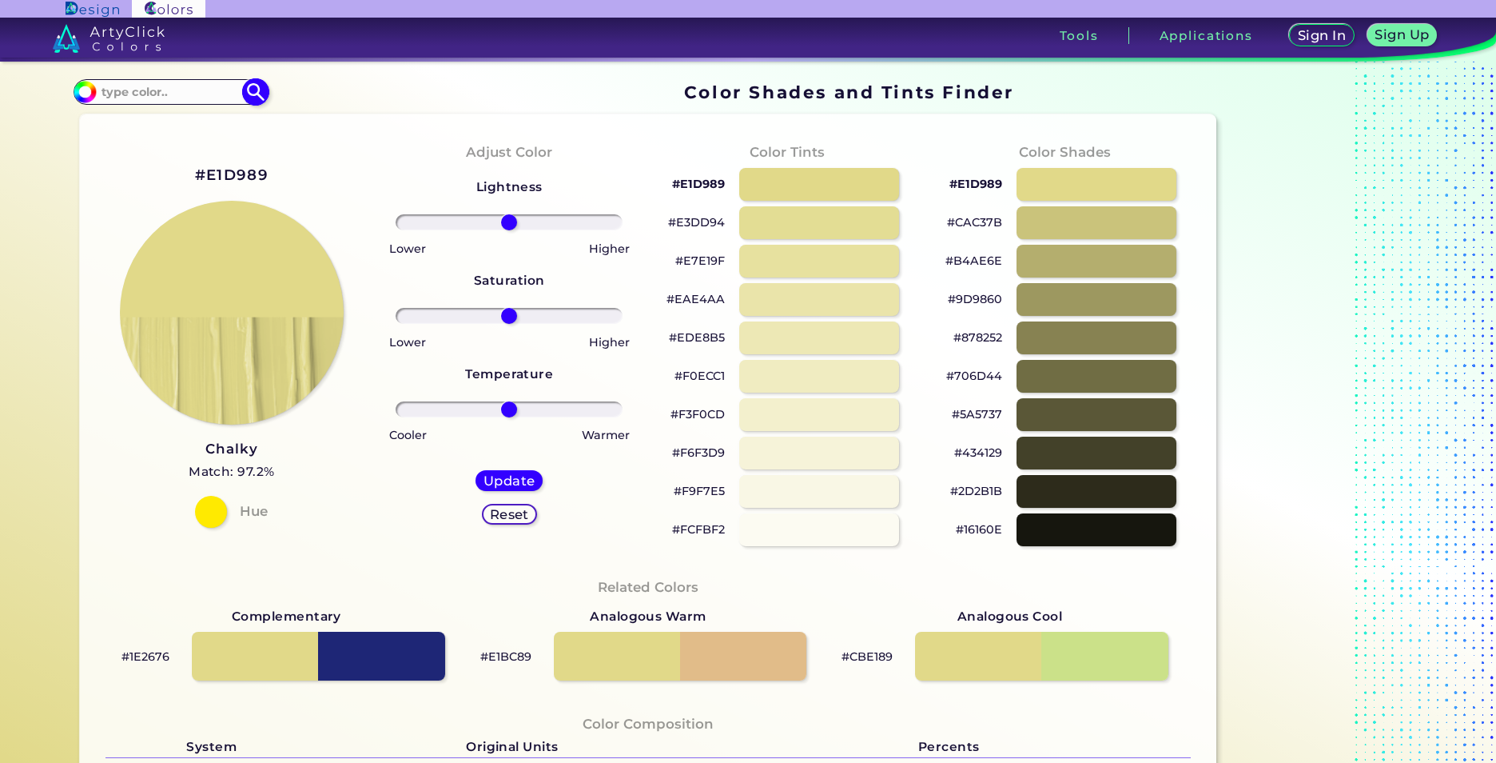 This screenshot has height=763, width=1496. I want to click on strong: Lightness, so click(509, 186).